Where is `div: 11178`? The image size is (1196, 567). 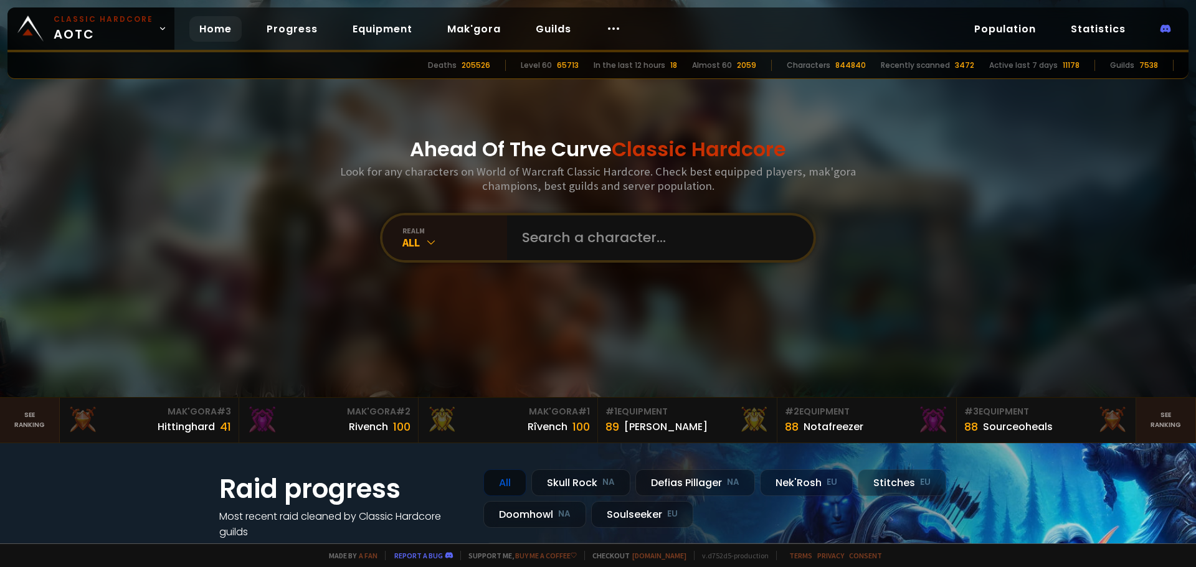
div: 11178 is located at coordinates (1070, 65).